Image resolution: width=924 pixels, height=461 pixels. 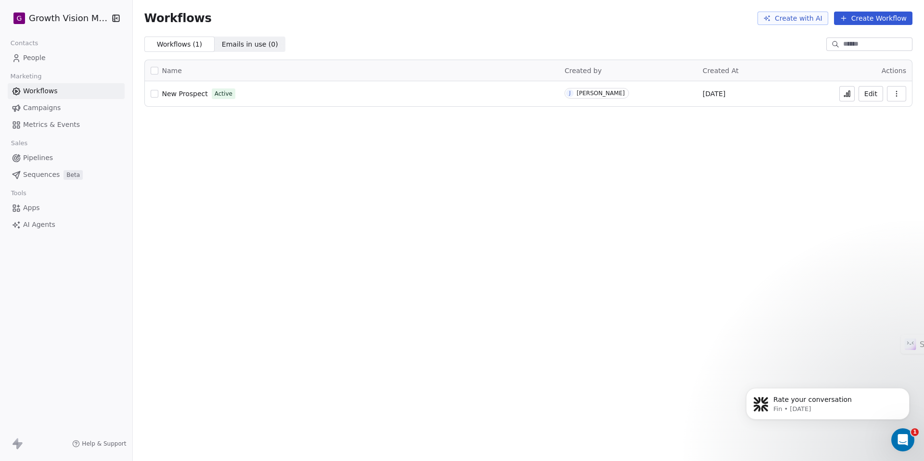 I want to click on a: Pipelines, so click(x=66, y=158).